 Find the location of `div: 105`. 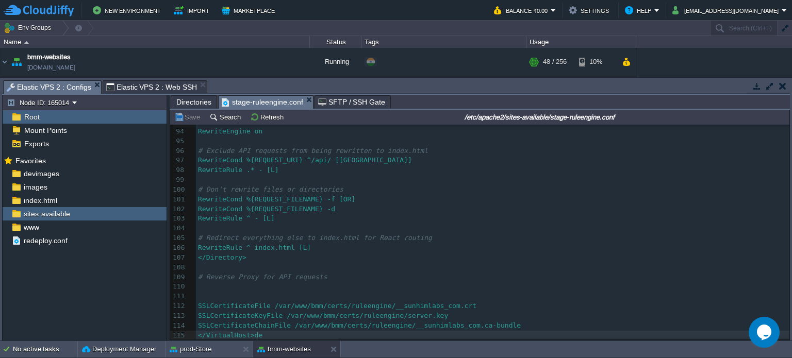

div: 105 is located at coordinates (178, 238).